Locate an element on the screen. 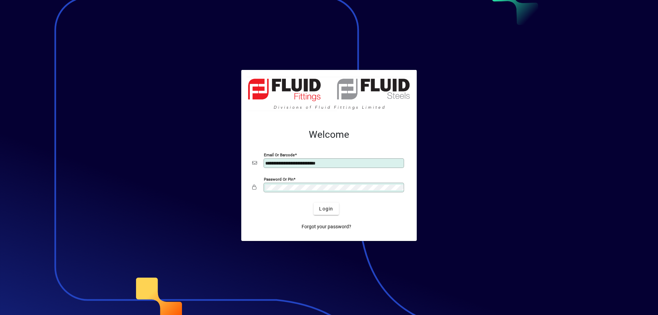 The width and height of the screenshot is (658, 315). span: Forgot your password? is located at coordinates (326, 227).